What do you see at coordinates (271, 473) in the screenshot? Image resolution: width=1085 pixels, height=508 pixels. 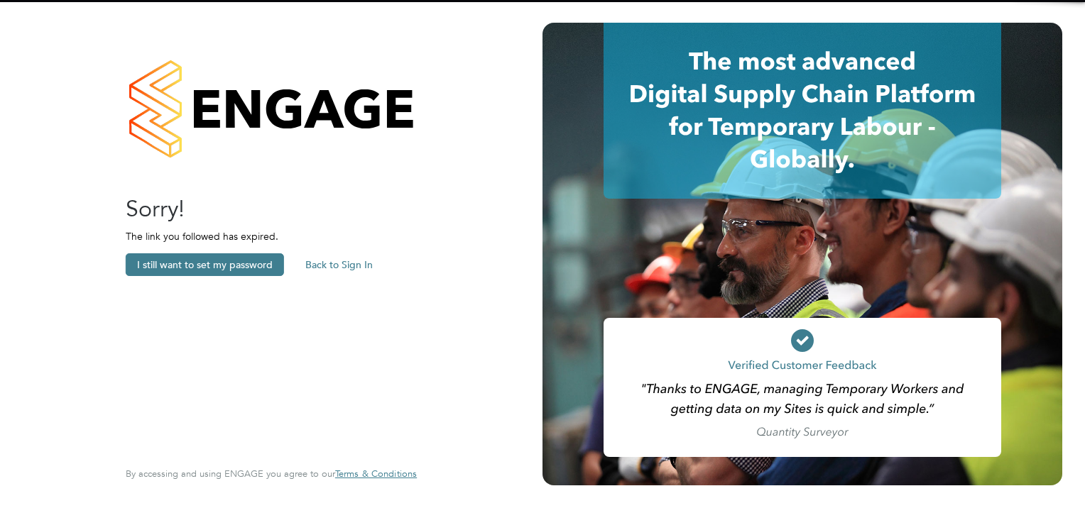 I see `span: By accessing and using ENGAGE you agree to our` at bounding box center [271, 473].